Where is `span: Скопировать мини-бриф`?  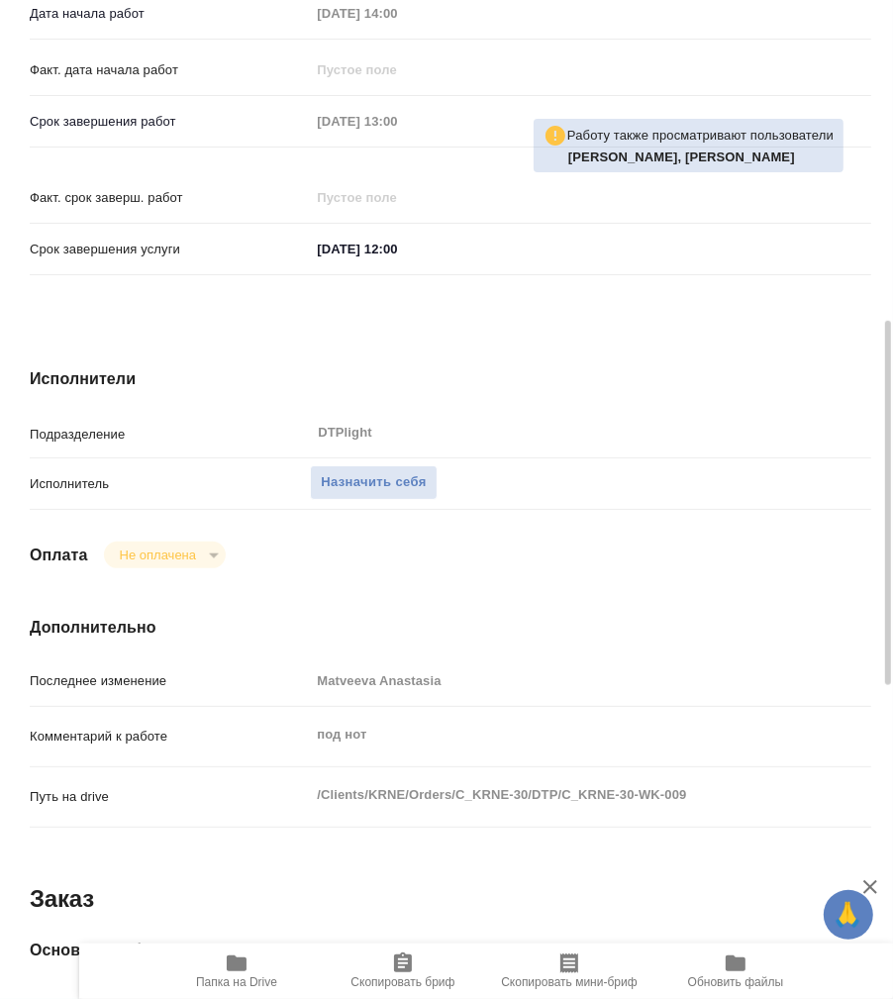
span: Скопировать мини-бриф is located at coordinates (569, 983).